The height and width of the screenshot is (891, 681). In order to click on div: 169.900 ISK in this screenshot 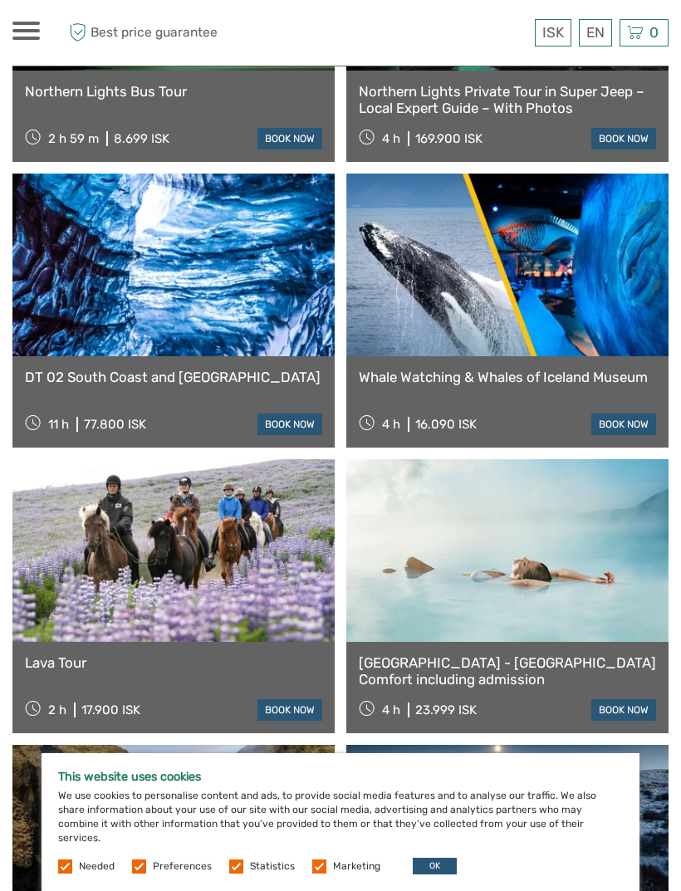, I will do `click(448, 139)`.